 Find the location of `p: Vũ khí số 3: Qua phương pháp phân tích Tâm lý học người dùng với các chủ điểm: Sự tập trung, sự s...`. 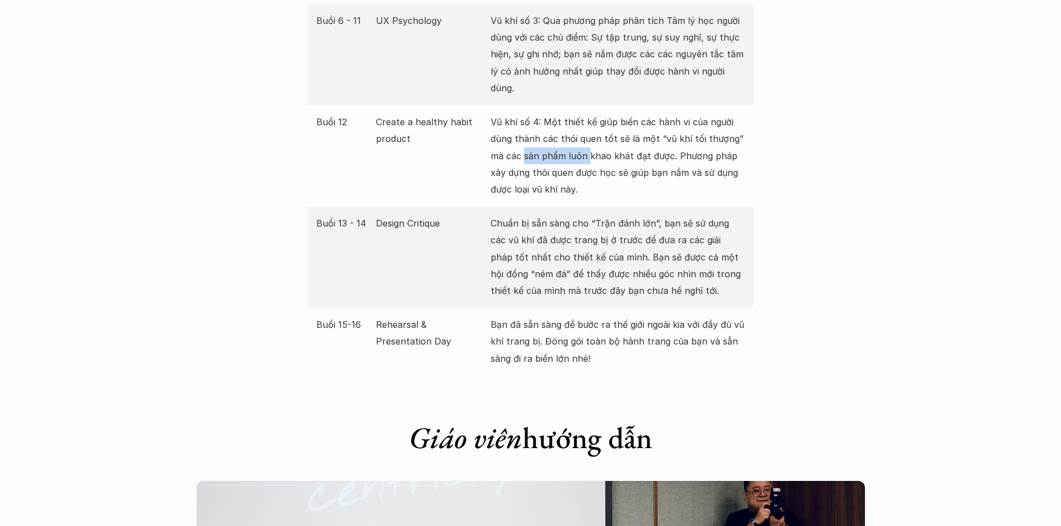

p: Vũ khí số 3: Qua phương pháp phân tích Tâm lý học người dùng với các chủ điểm: Sự tập trung, sự s... is located at coordinates (617, 55).